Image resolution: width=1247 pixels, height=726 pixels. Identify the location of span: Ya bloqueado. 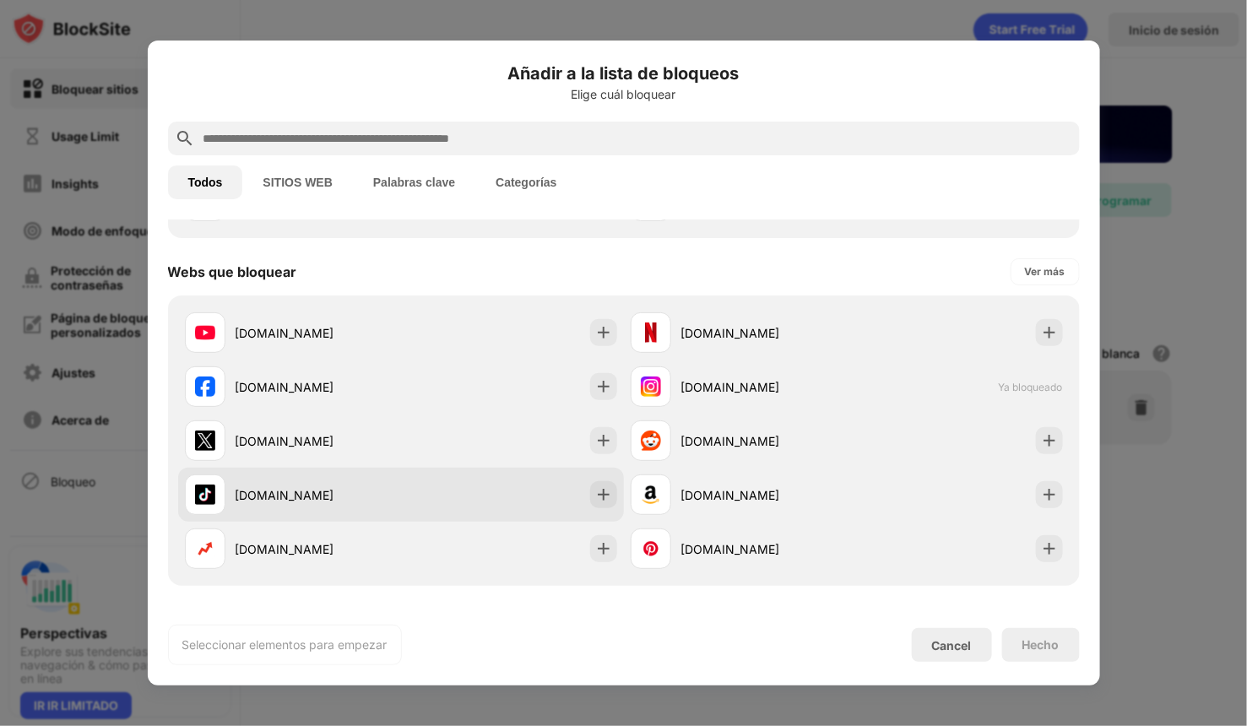
(1031, 387).